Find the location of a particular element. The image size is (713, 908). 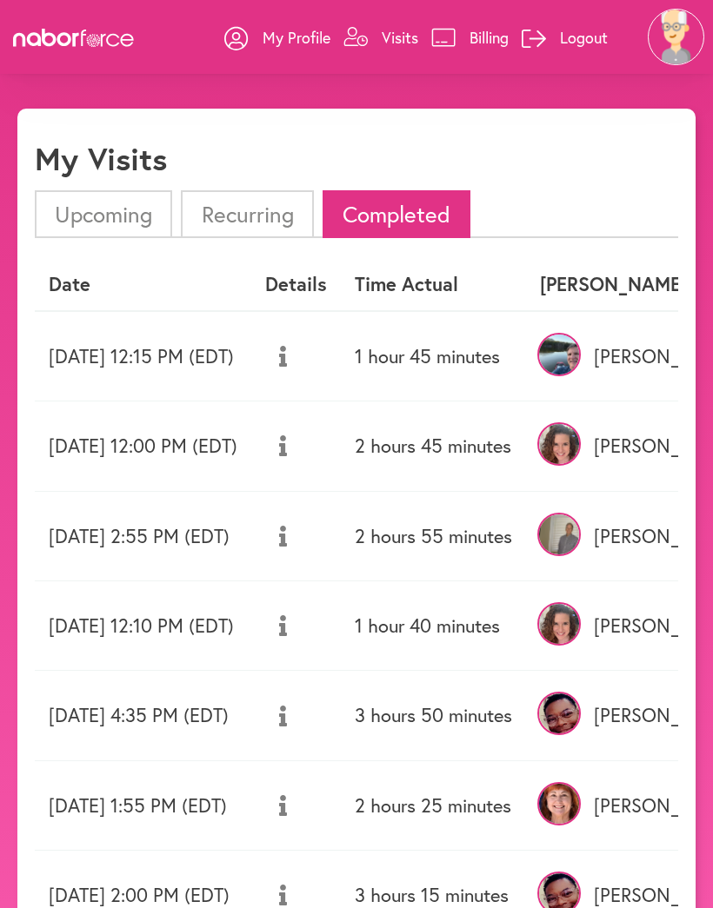

th: Date is located at coordinates (143, 284).